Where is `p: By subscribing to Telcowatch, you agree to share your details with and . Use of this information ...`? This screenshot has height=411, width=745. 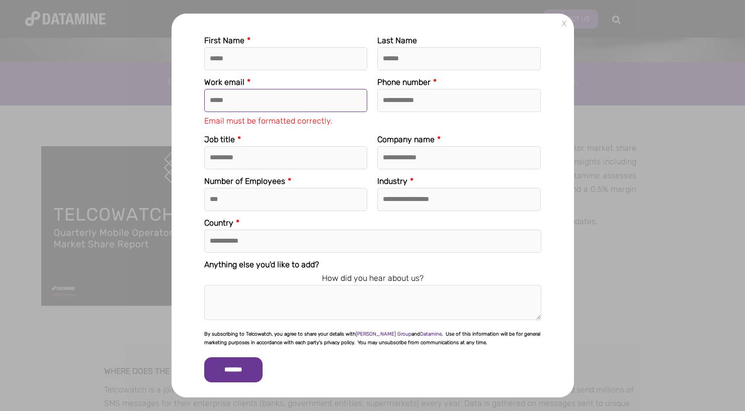 p: By subscribing to Telcowatch, you agree to share your details with and . Use of this information ... is located at coordinates (373, 339).